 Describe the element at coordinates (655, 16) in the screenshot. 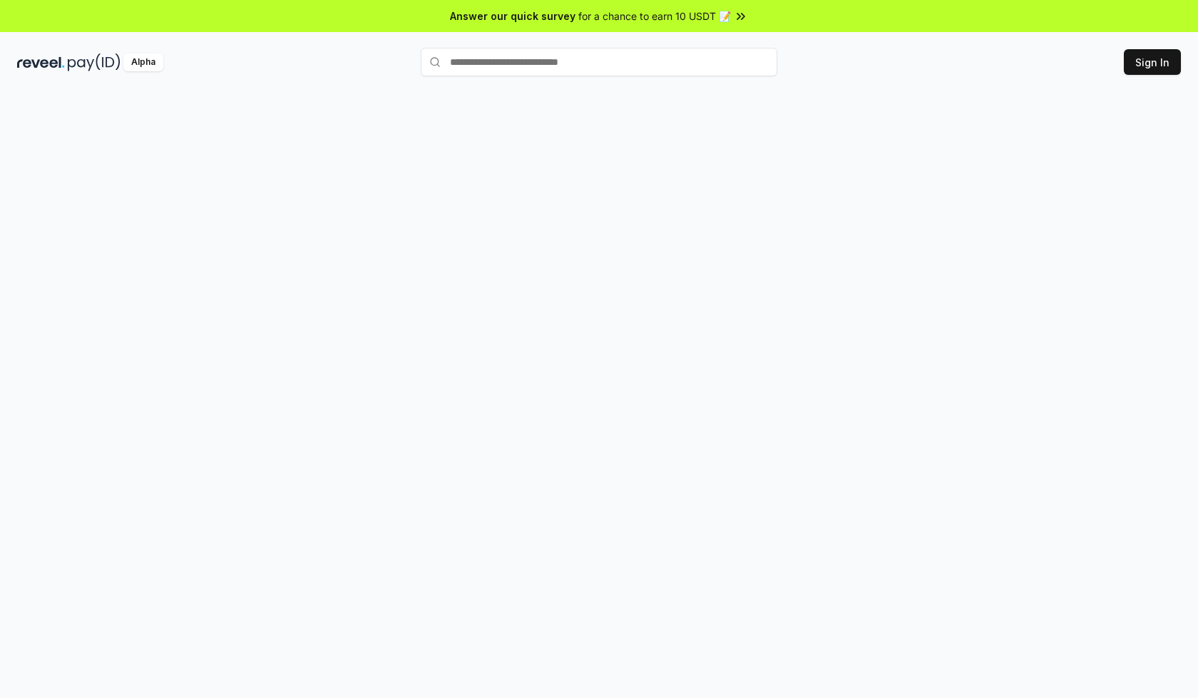

I see `span: for a chance to earn 10 USDT 📝` at that location.